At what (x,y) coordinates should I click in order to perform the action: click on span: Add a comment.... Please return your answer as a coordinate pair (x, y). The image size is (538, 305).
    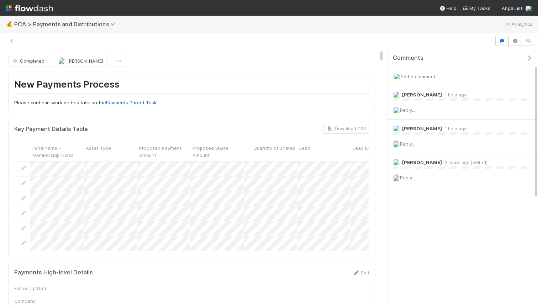
    Looking at the image, I should click on (419, 76).